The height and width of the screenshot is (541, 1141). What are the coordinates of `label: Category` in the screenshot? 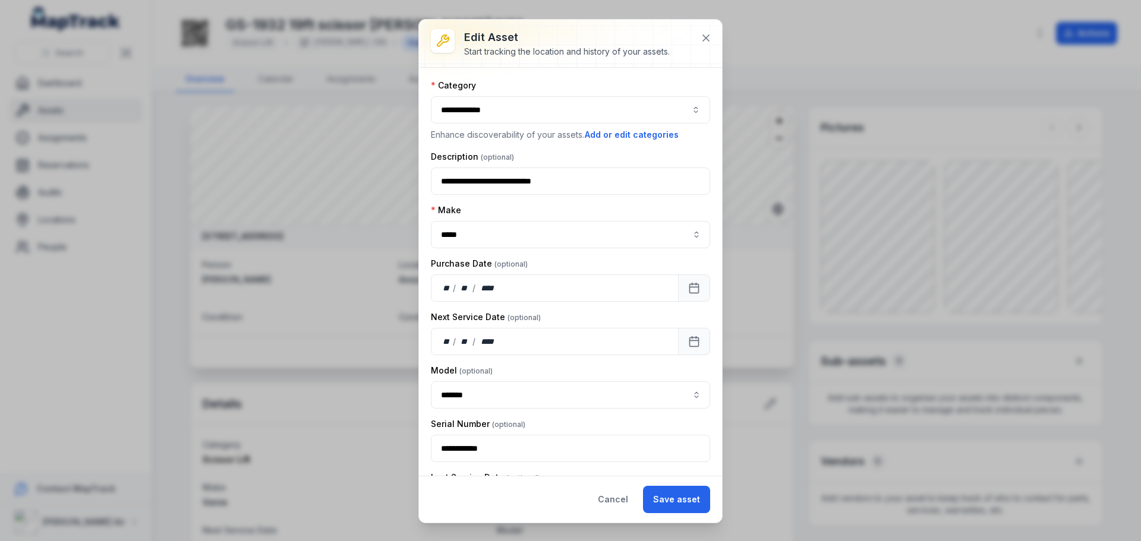 It's located at (453, 86).